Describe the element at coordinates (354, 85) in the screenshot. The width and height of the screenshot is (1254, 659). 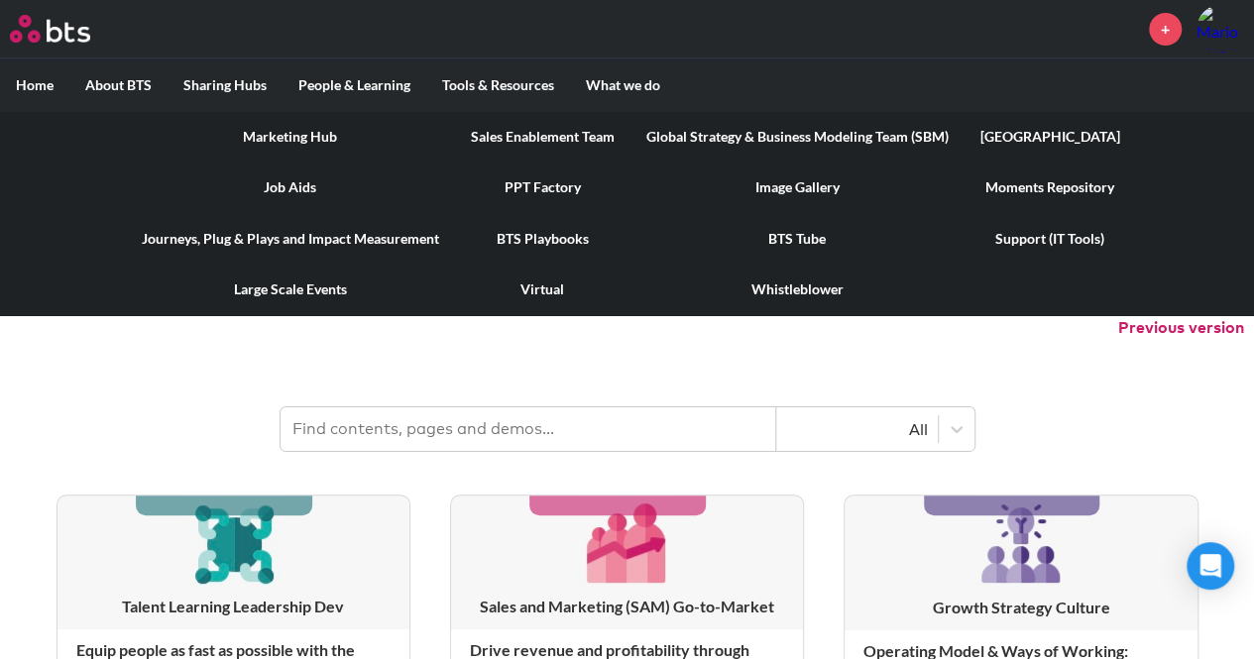
I see `label: People & Learning` at that location.